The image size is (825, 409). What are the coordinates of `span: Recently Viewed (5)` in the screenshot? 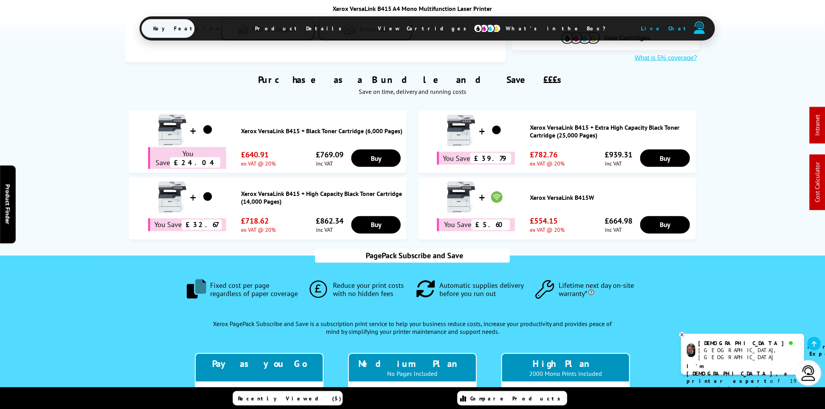 It's located at (290, 399).